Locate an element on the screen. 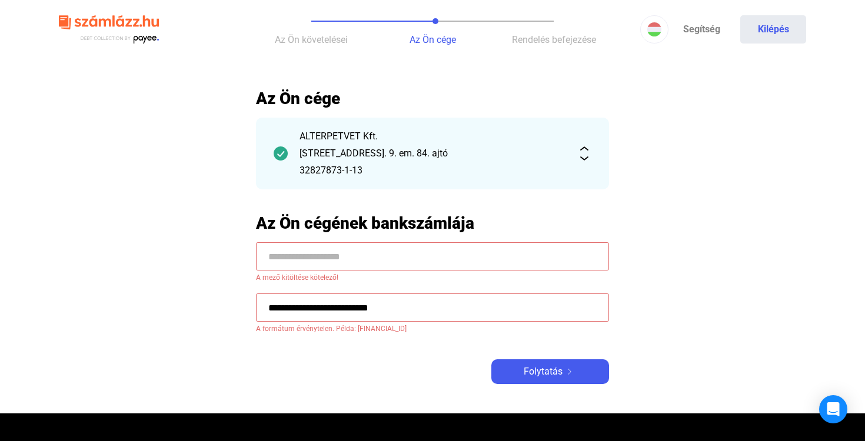 This screenshot has width=865, height=441. button: Folytatásarrow-right-white is located at coordinates (550, 372).